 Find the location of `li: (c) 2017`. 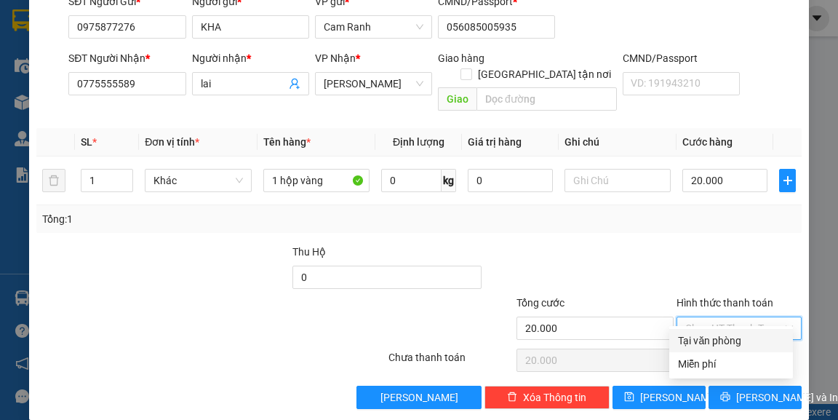

li: (c) 2017 is located at coordinates (161, 78).